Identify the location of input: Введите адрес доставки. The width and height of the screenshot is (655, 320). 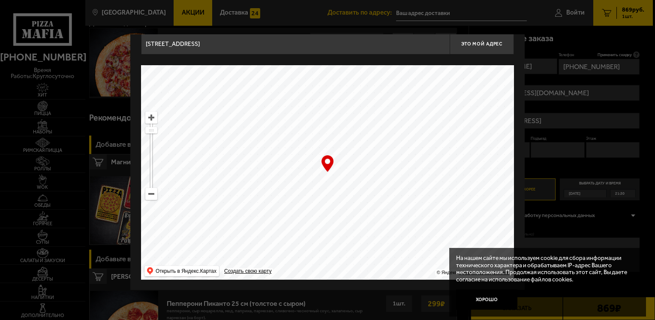
(295, 44).